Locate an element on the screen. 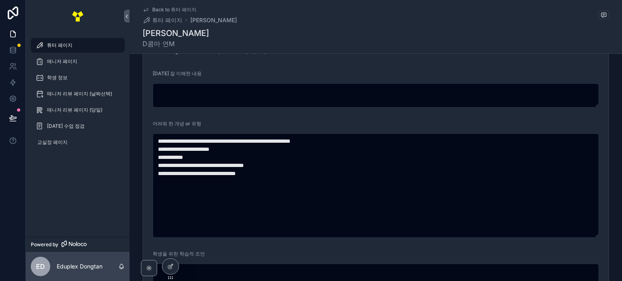  span: 매니저 리뷰 페이지 (날짜선택) is located at coordinates (79, 94).